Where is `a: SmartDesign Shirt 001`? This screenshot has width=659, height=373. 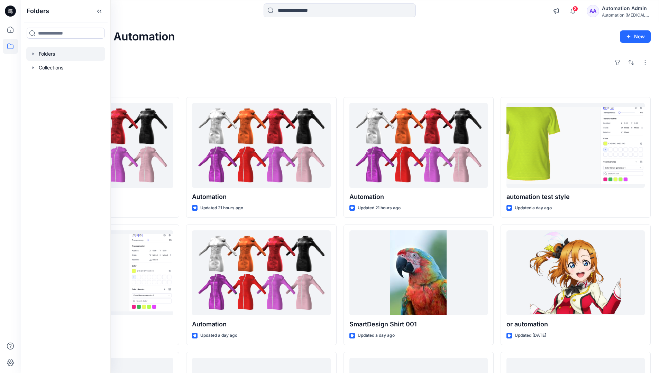
a: SmartDesign Shirt 001 is located at coordinates (418, 273).